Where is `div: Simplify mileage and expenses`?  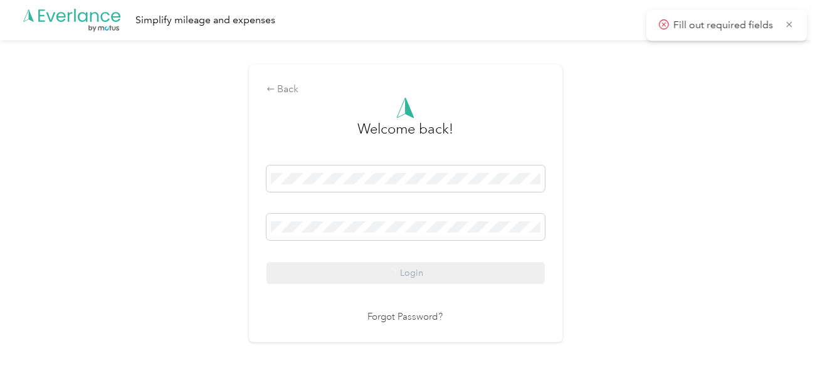 div: Simplify mileage and expenses is located at coordinates (205, 20).